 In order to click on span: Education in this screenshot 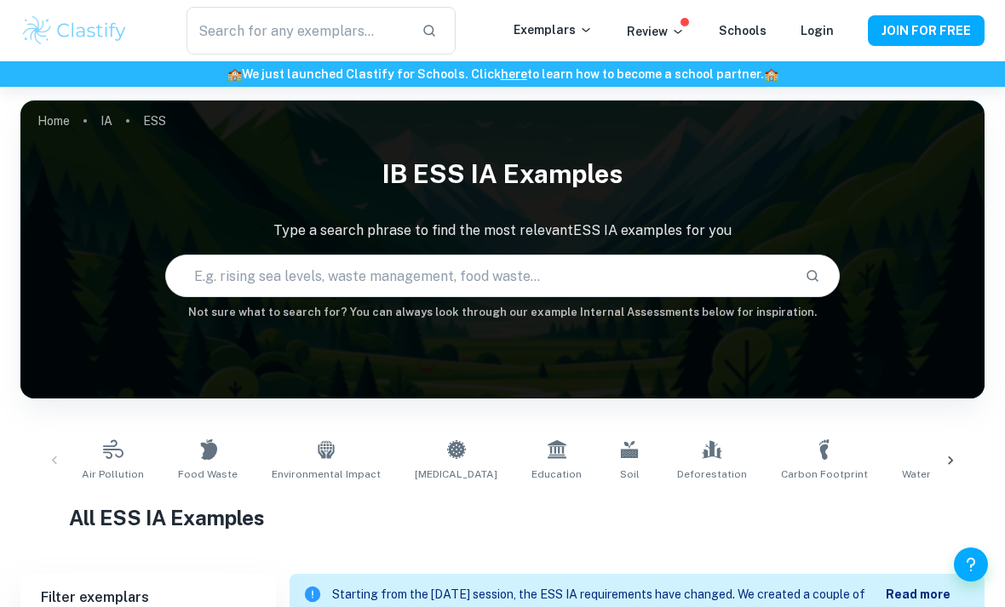, I will do `click(556, 474)`.